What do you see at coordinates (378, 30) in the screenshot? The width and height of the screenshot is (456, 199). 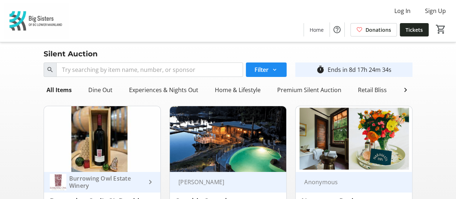 I see `span: Donations` at bounding box center [378, 30].